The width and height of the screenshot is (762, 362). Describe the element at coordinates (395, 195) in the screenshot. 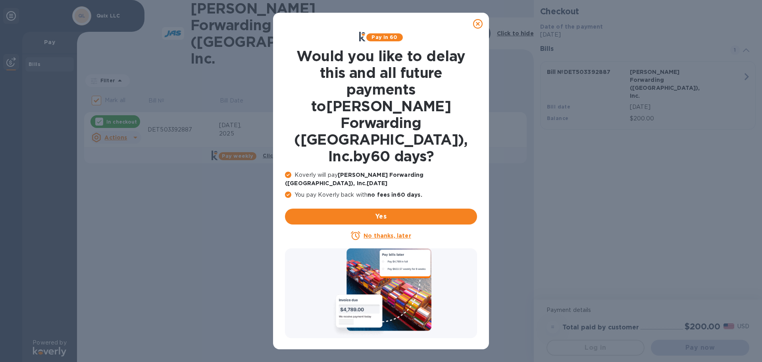

I see `b: no fees in 60 days .` at that location.